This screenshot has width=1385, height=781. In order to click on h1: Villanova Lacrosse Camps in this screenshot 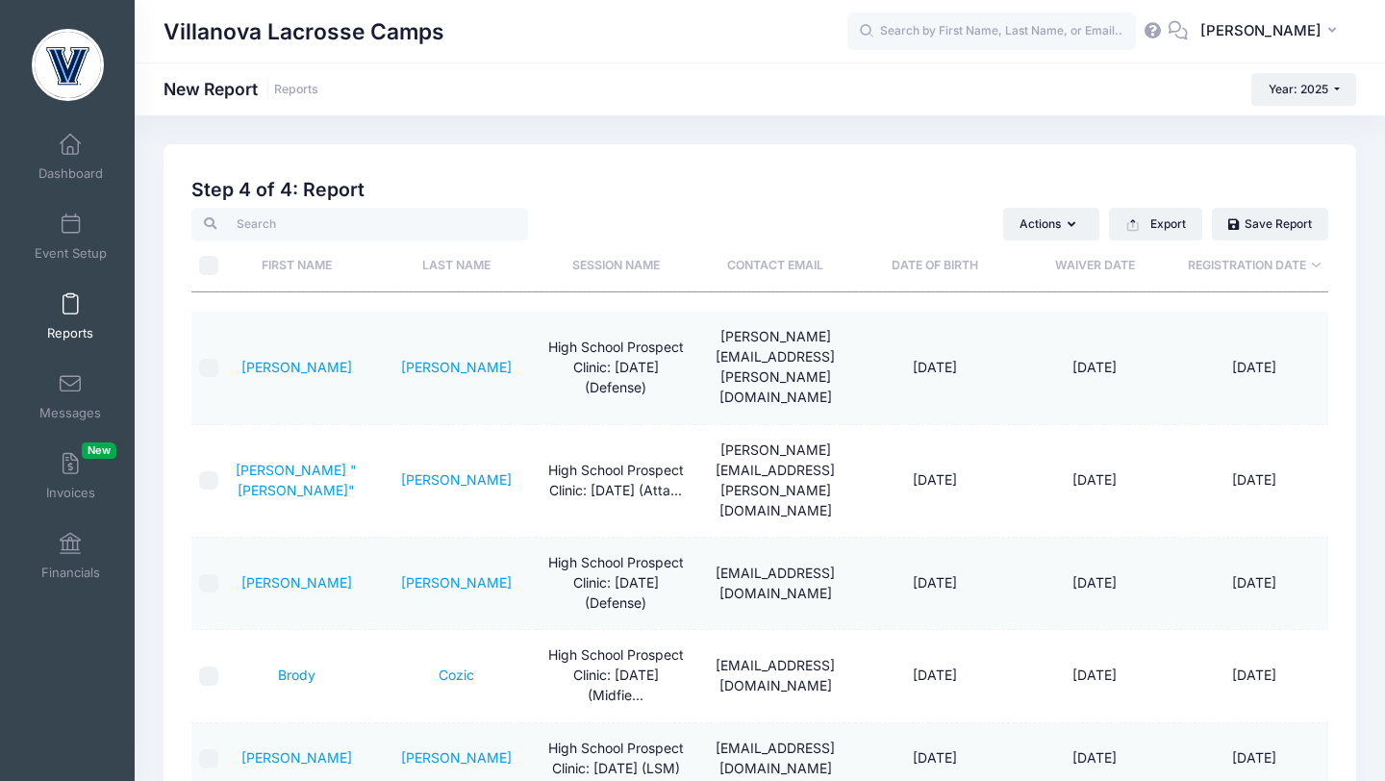, I will do `click(304, 32)`.